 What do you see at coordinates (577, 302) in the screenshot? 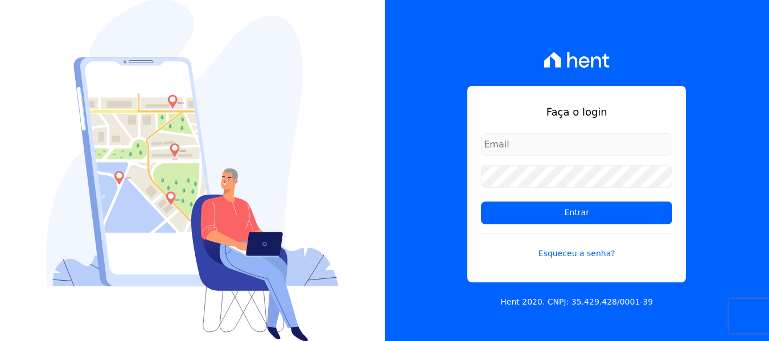
I see `p: Hent 2020. CNPJ: 35.429.428/0001-39` at bounding box center [577, 302].